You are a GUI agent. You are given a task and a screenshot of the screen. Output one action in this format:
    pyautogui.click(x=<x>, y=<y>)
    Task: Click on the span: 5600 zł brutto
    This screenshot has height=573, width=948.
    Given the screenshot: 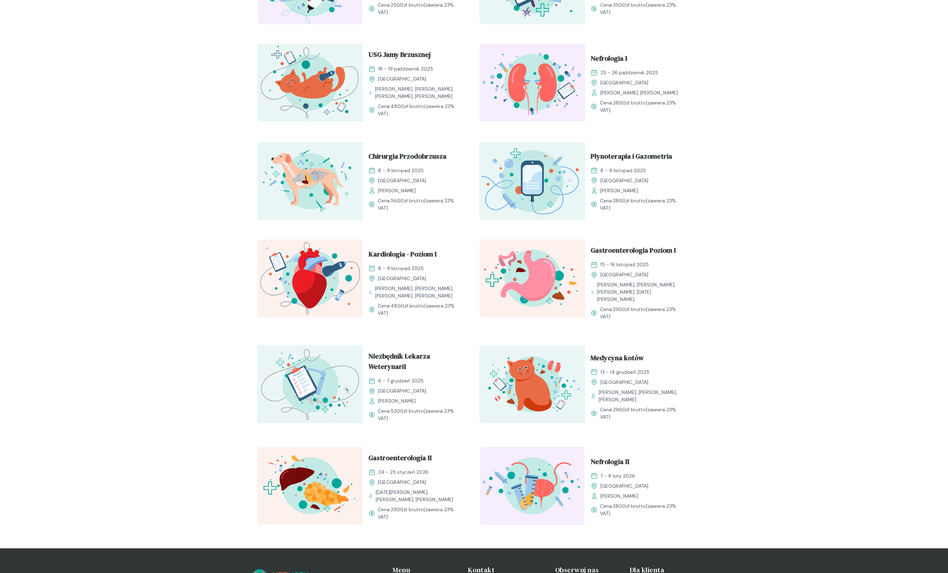 What is the action you would take?
    pyautogui.click(x=407, y=201)
    